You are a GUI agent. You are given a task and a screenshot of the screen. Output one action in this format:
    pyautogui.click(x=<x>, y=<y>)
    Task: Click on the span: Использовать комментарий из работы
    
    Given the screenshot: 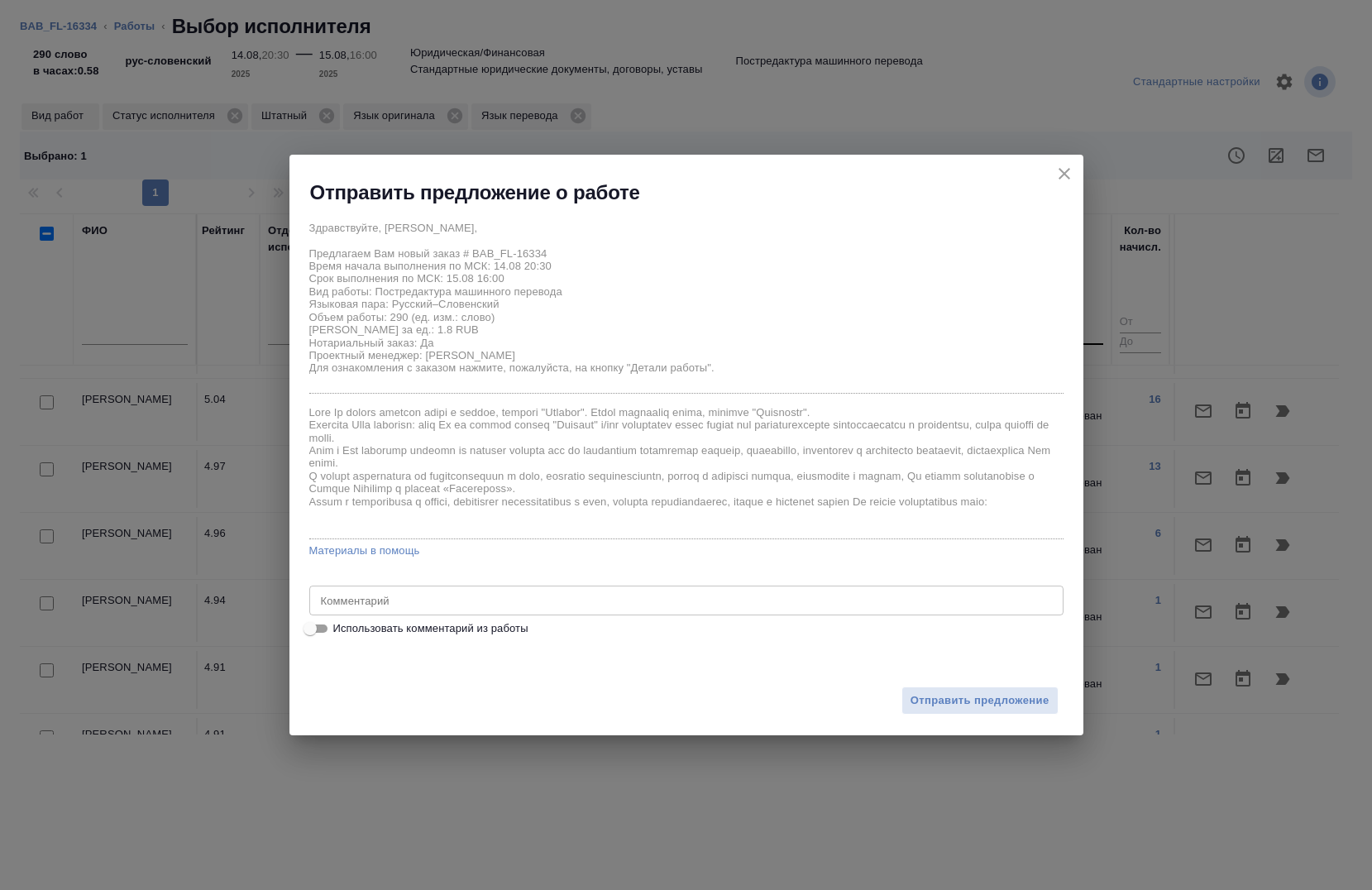 What is the action you would take?
    pyautogui.click(x=431, y=629)
    